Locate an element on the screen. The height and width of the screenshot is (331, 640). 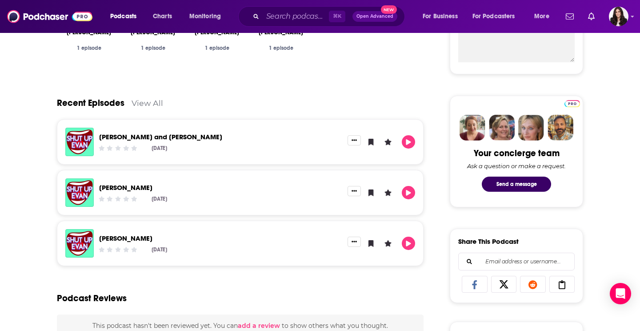
span: For Podcasters is located at coordinates (494, 16).